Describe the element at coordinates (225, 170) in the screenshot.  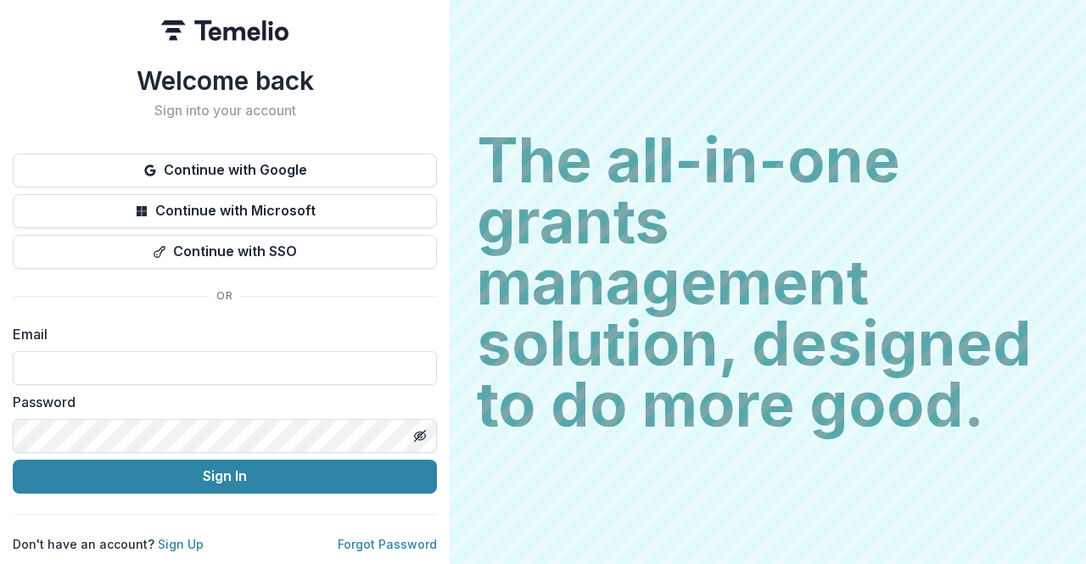
I see `button: Continue with Google` at that location.